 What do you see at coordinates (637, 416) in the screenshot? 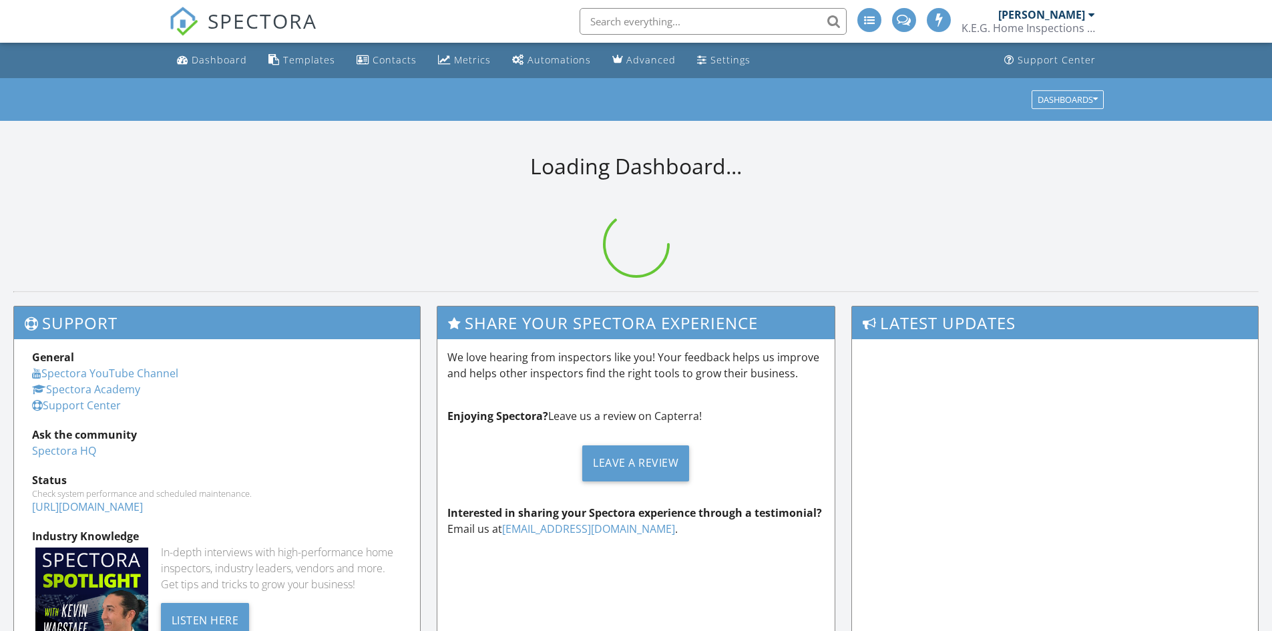
I see `p: Leave us a review on Capterra!` at bounding box center [637, 416].